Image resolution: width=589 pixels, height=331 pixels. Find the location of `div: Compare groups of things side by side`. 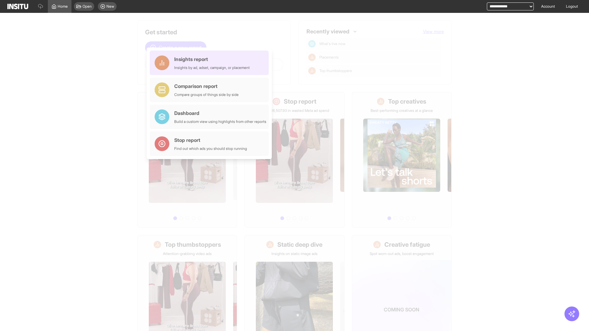

div: Compare groups of things side by side is located at coordinates (206, 95).